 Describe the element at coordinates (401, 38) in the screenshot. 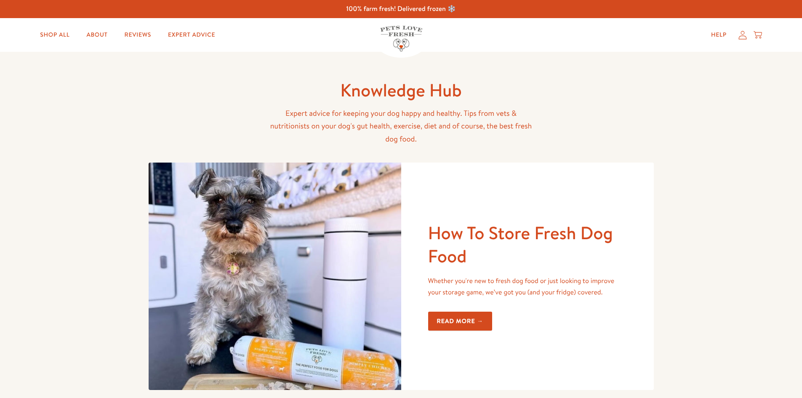

I see `img: Pets Love Fresh` at that location.